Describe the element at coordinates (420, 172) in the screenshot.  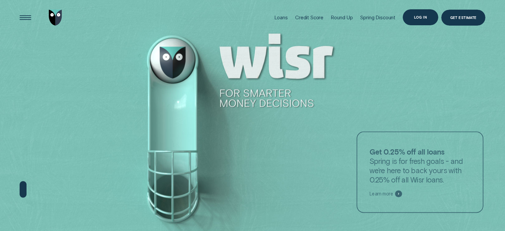
I see `a: Get 0.25% off all loansSpring is for fresh goals - and we’re here to back yours with 0.25% off al...` at that location.